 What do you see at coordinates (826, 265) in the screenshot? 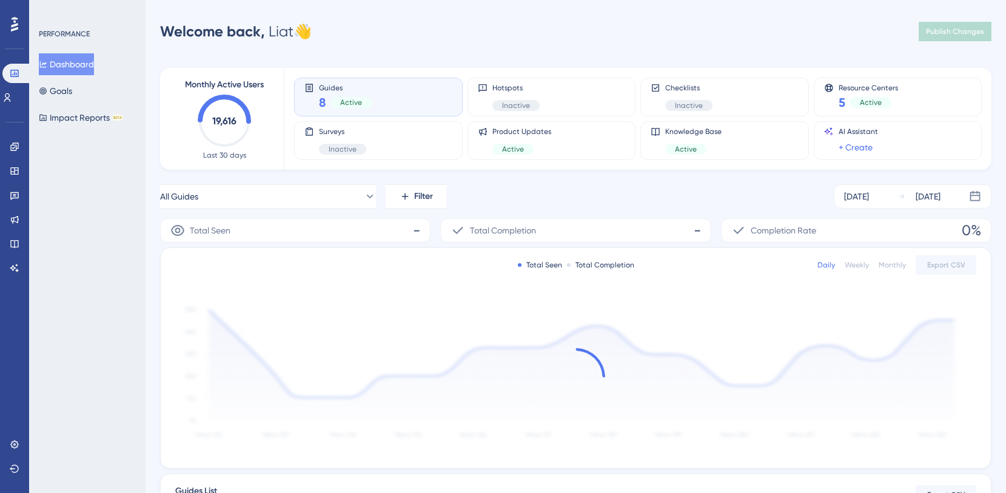
I see `div: Daily` at bounding box center [826, 265].